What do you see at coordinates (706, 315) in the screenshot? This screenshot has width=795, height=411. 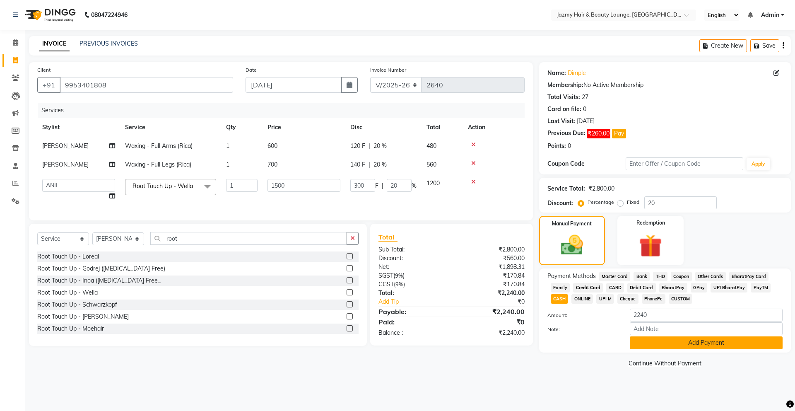 I see `input: Amount` at bounding box center [706, 315].